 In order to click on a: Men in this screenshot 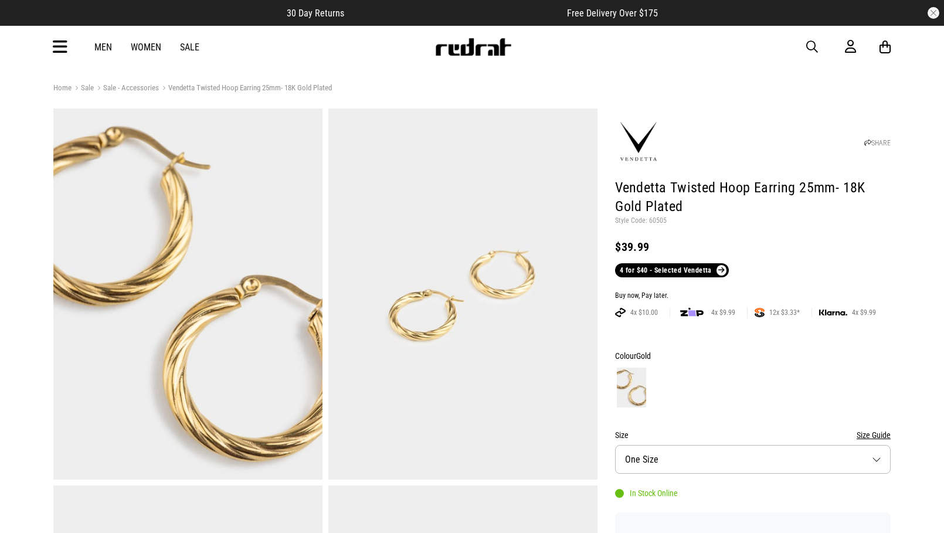, I will do `click(103, 47)`.